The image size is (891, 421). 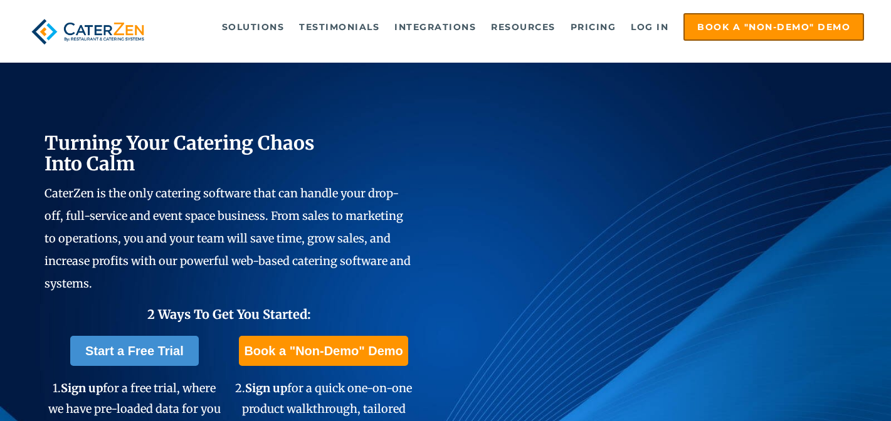 I want to click on img: caterzen, so click(x=88, y=31).